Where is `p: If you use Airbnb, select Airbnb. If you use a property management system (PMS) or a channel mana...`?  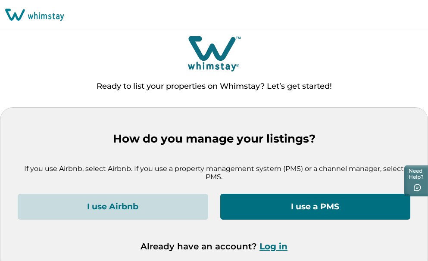
p: If you use Airbnb, select Airbnb. If you use a property management system (PMS) or a channel mana... is located at coordinates (214, 173).